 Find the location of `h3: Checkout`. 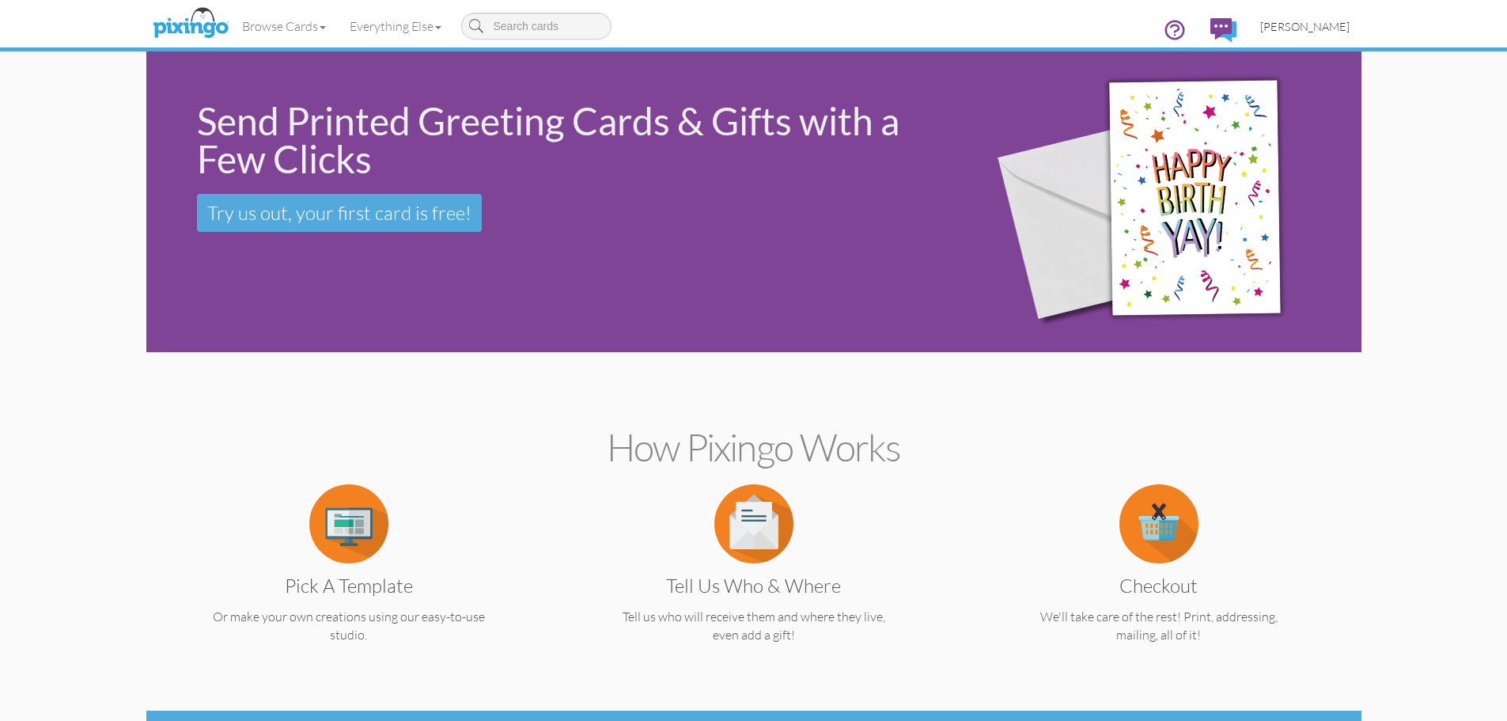

h3: Checkout is located at coordinates (1159, 585).